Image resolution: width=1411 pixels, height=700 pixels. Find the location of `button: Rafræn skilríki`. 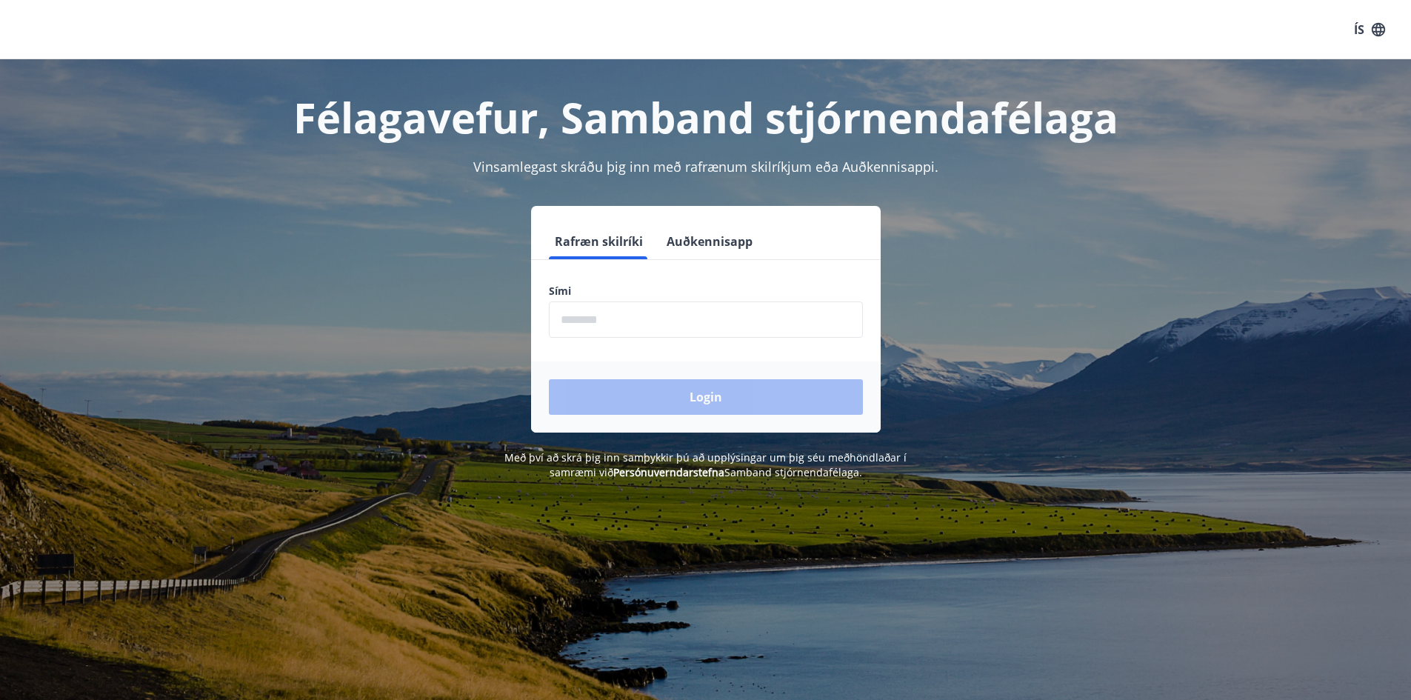

button: Rafræn skilríki is located at coordinates (598, 241).